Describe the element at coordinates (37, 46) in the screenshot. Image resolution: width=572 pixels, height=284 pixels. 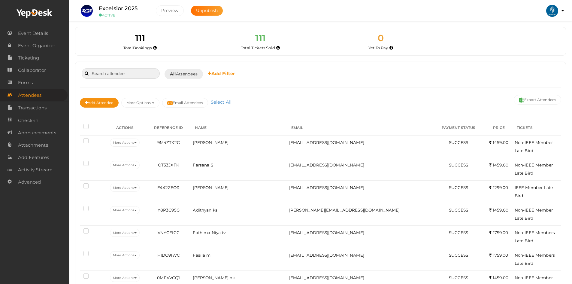
I see `span: Event Organizer` at that location.